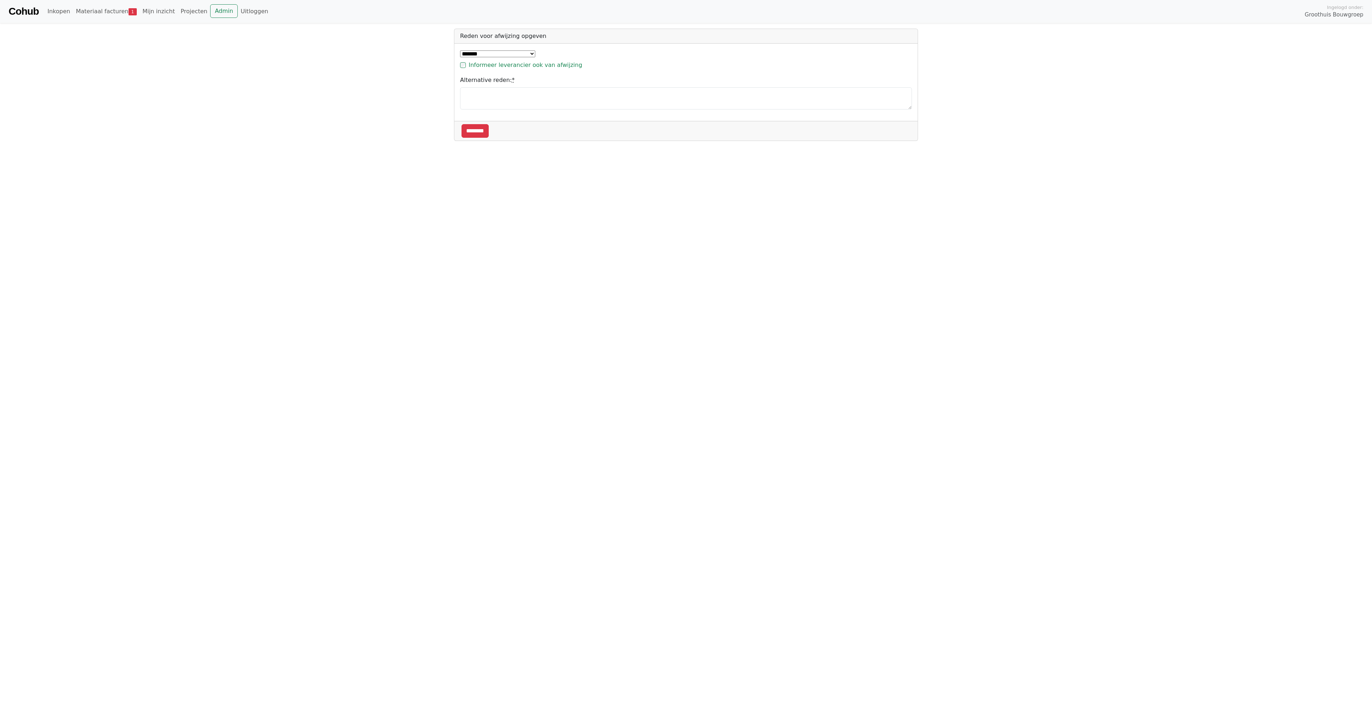 The height and width of the screenshot is (717, 1372). Describe the element at coordinates (513, 80) in the screenshot. I see `abbr: required` at that location.